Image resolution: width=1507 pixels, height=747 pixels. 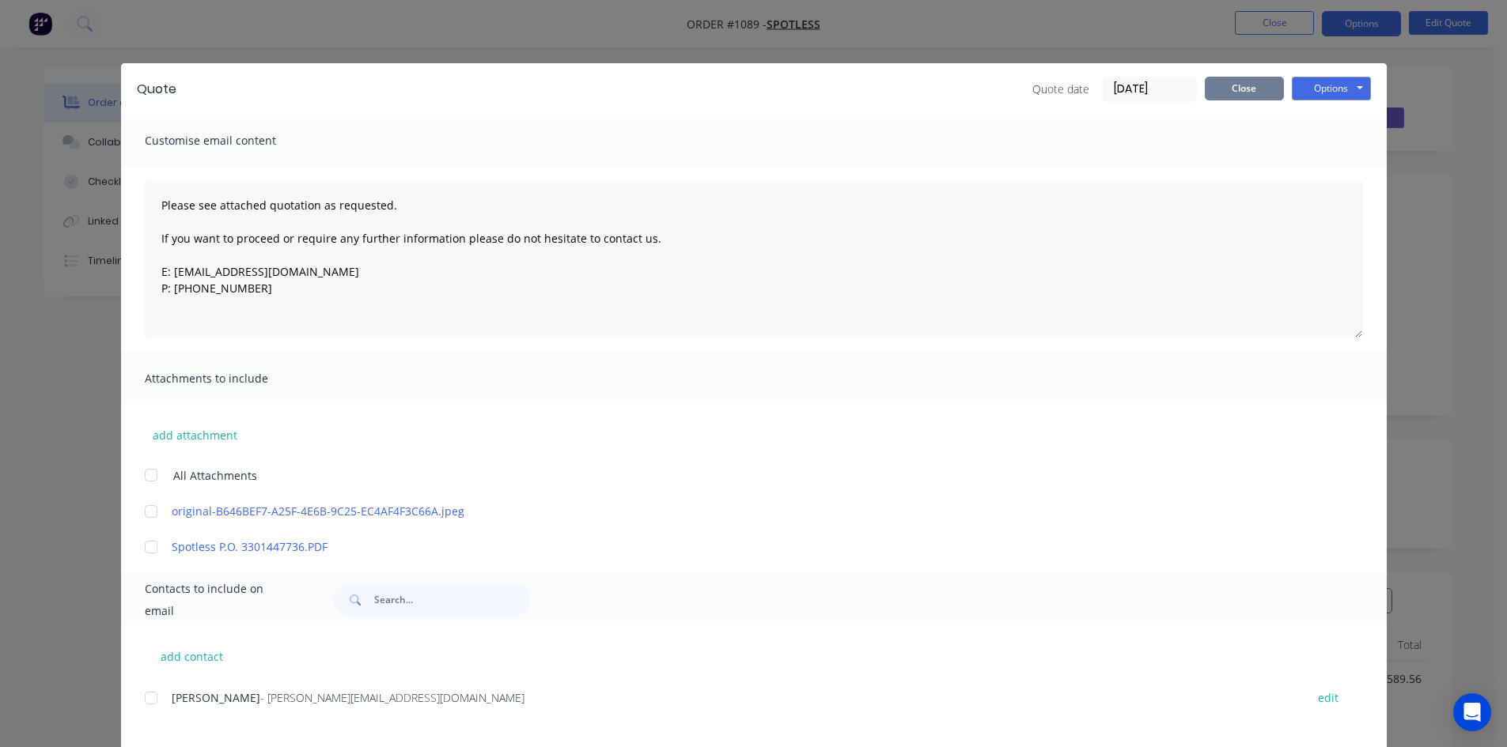 What do you see at coordinates (730, 547) in the screenshot?
I see `a: Spotless P.O. 3301447736.PDF` at bounding box center [730, 547].